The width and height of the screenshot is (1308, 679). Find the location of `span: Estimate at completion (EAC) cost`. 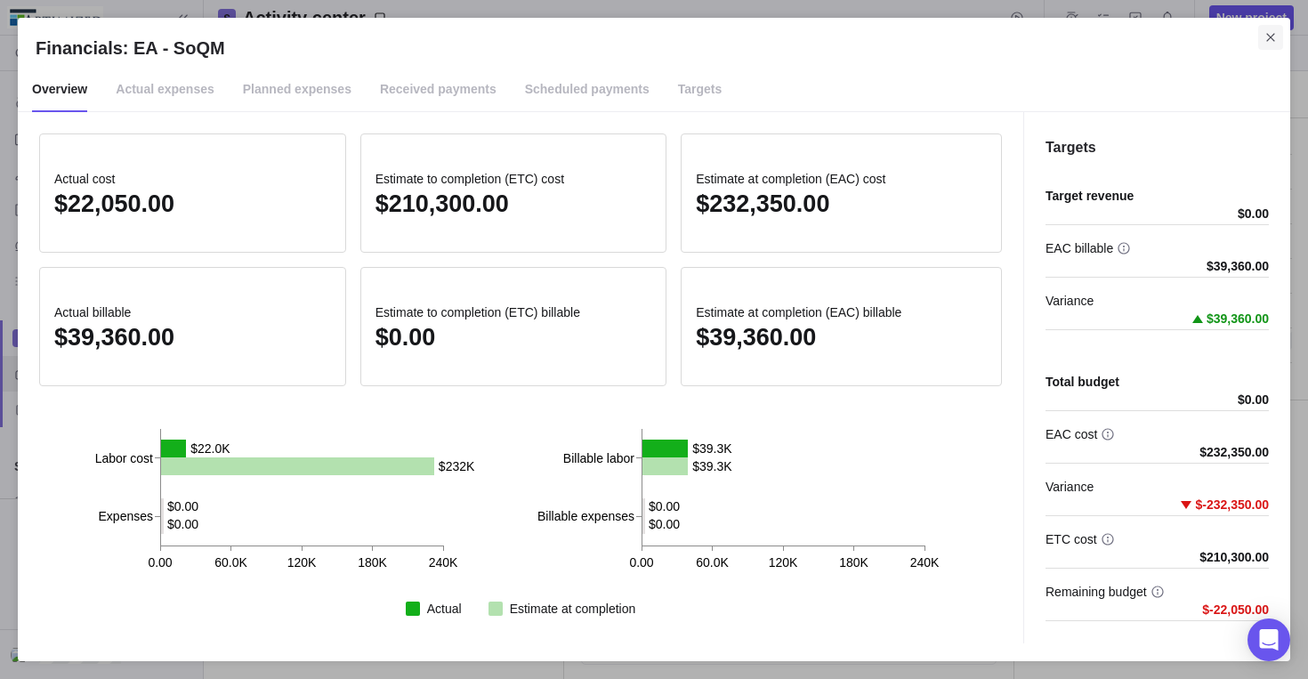

span: Estimate at completion (EAC) cost is located at coordinates (841, 179).